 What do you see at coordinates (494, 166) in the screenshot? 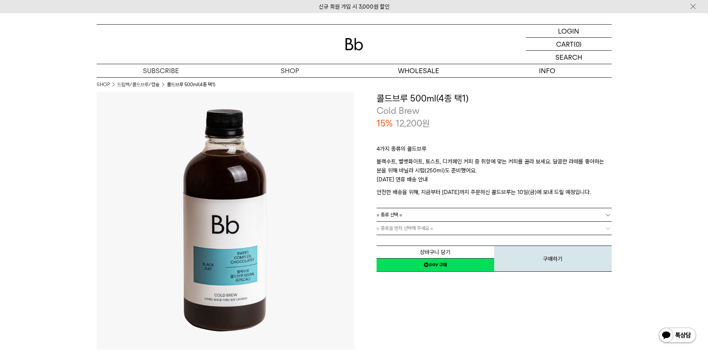
I see `p: 블랙수트, 벨벳화이트, 토스트, 디카페인 커피 중 취향에 맞는 커피를 골라 보세요. 달콤한 라떼를 좋아하는 분을 위해 바닐라 시럽(250ml)도 준비했어요.` at bounding box center [494, 166].